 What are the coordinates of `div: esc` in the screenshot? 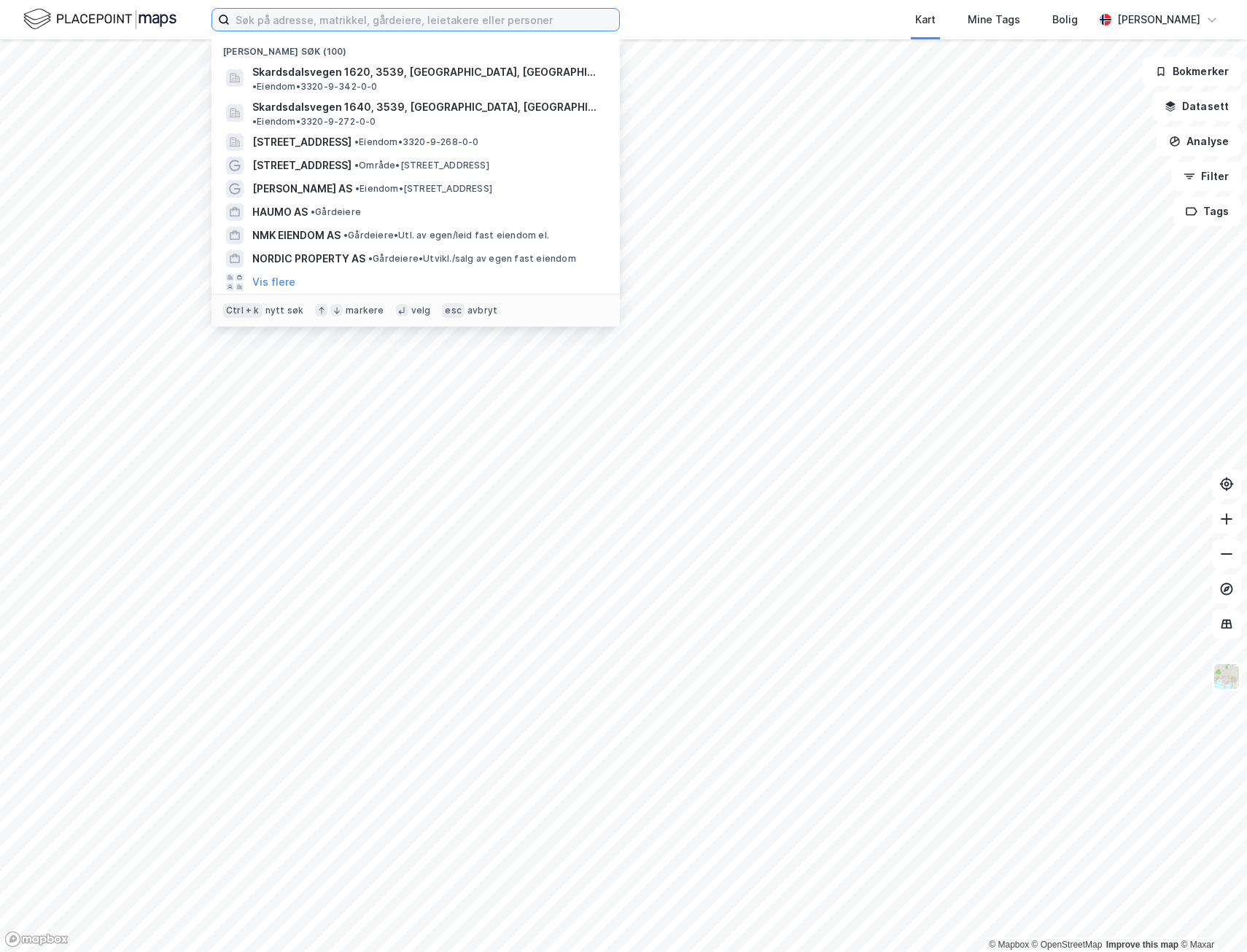 It's located at (453, 311).